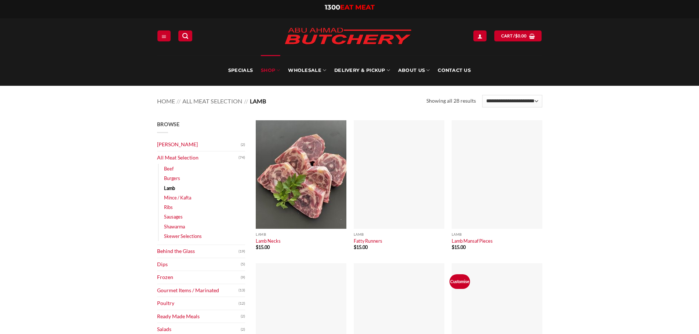 This screenshot has height=334, width=699. What do you see at coordinates (177, 198) in the screenshot?
I see `a: Mince / Kafta` at bounding box center [177, 198].